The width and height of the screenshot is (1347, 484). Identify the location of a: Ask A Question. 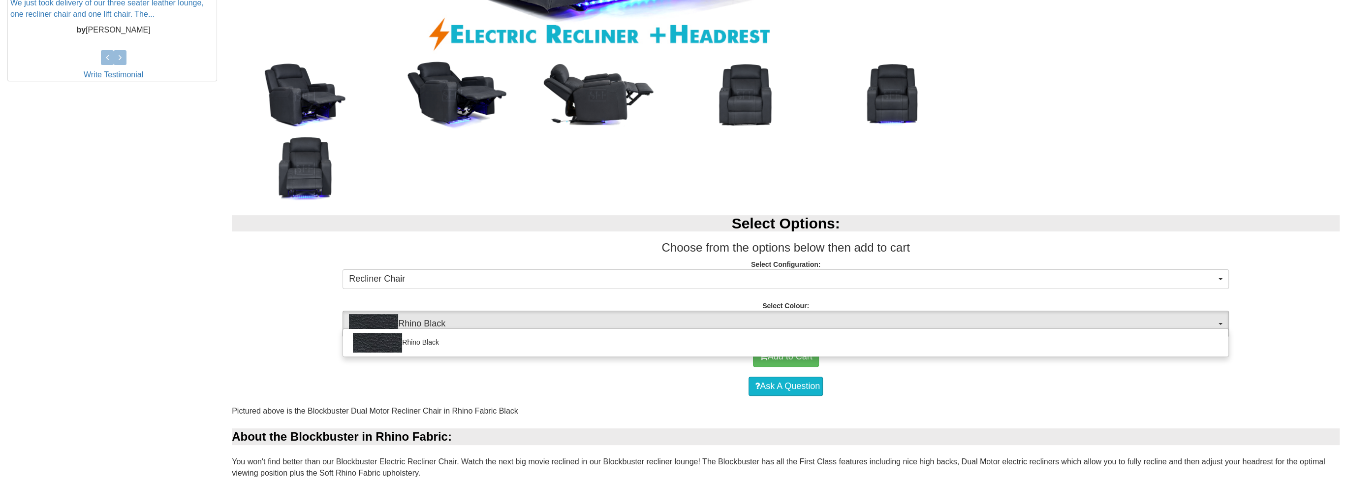
(786, 386).